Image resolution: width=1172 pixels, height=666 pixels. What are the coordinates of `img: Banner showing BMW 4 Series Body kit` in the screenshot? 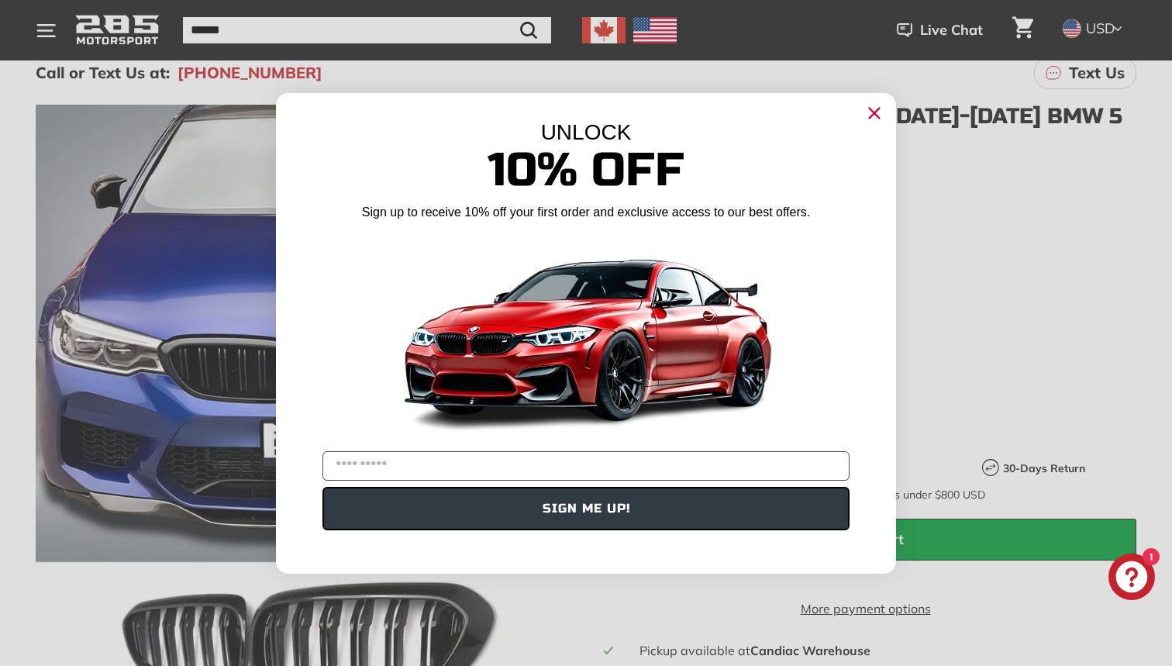 It's located at (586, 336).